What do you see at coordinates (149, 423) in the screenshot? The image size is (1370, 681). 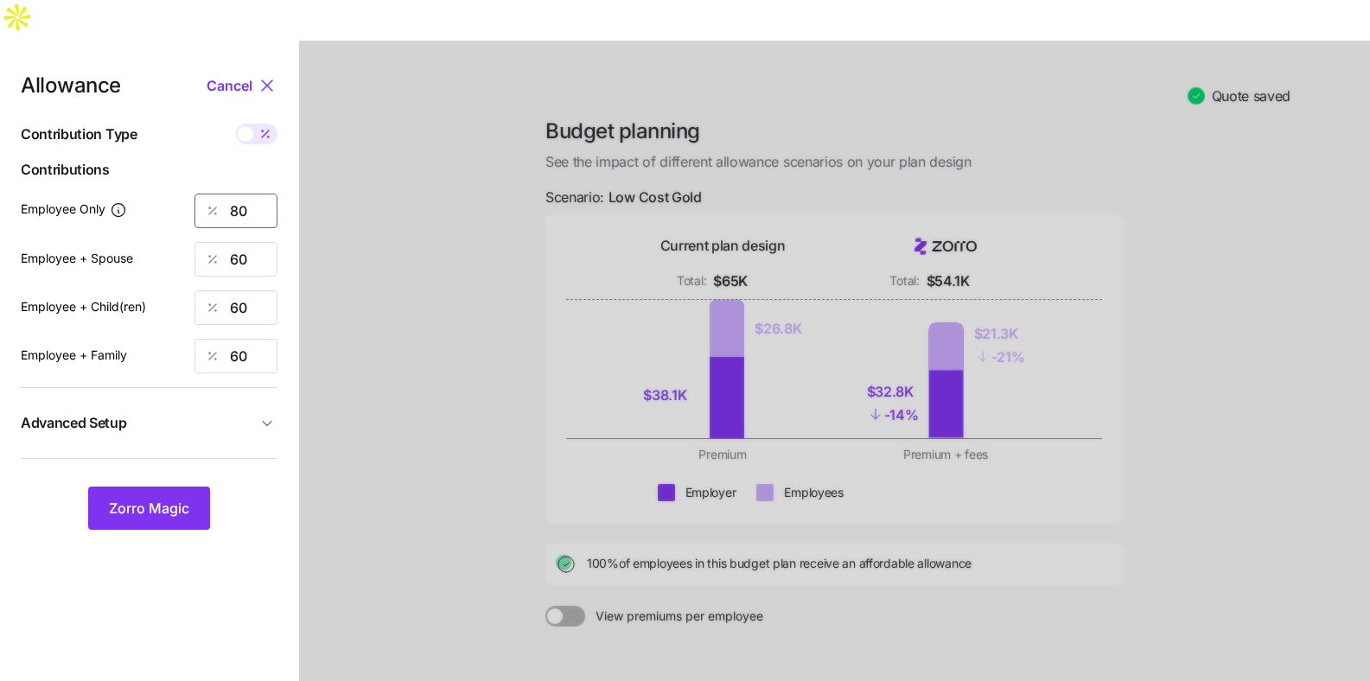 I see `button: Advanced Setup` at bounding box center [149, 423].